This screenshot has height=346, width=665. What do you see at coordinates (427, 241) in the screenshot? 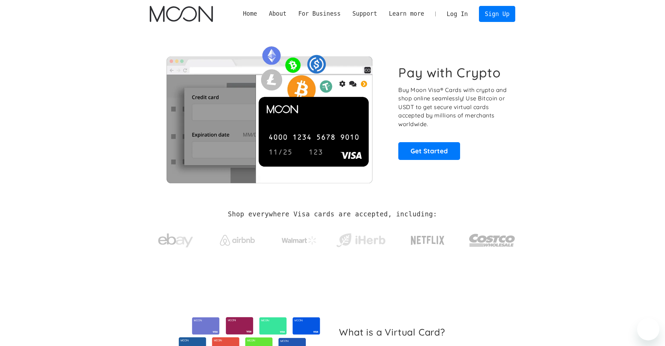
I see `img: Netflix` at bounding box center [427, 241].